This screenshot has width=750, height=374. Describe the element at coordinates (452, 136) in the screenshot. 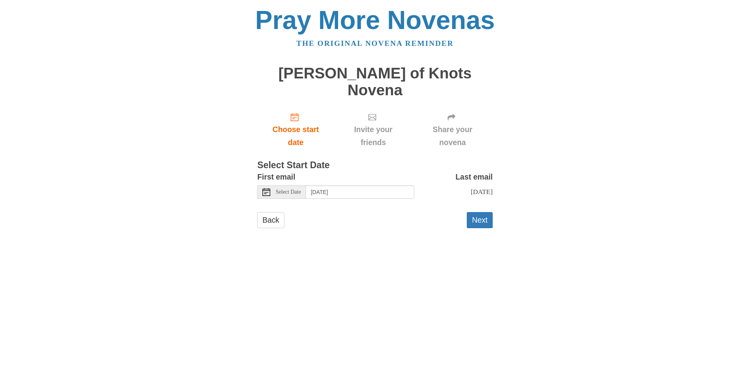

I see `span: Share your novena` at that location.